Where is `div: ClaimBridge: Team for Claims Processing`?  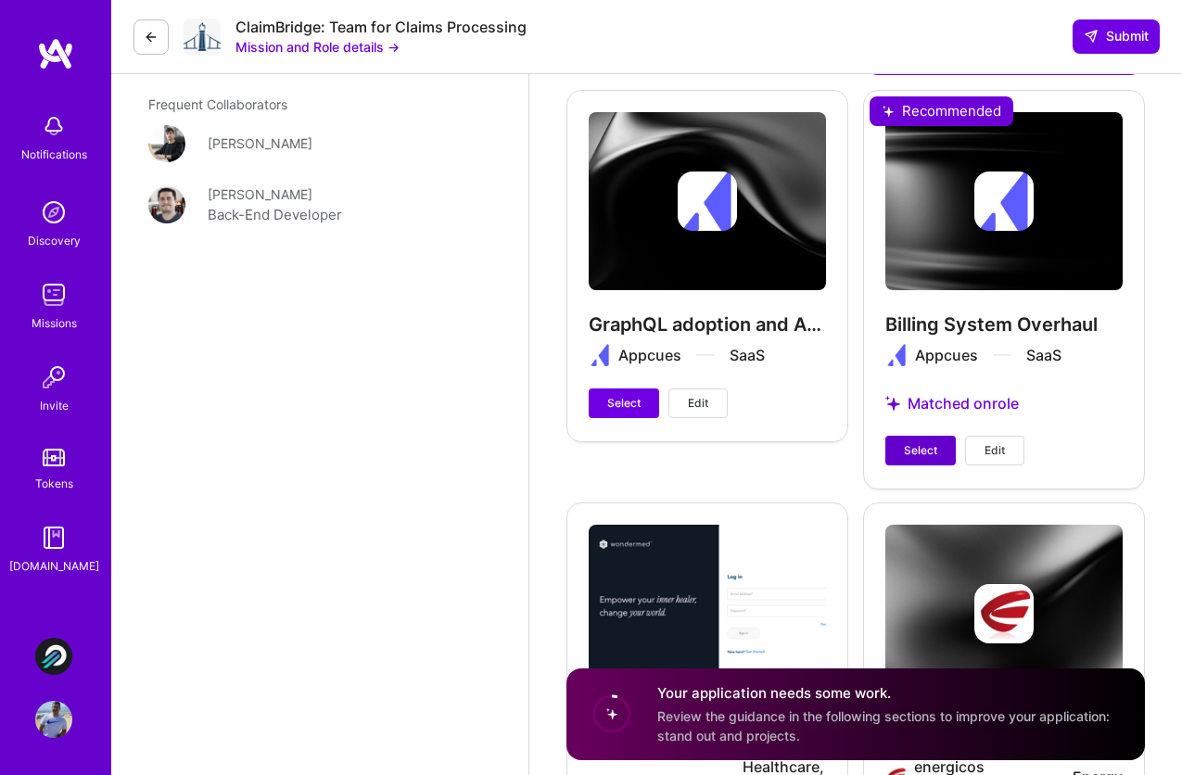 div: ClaimBridge: Team for Claims Processing is located at coordinates (381, 27).